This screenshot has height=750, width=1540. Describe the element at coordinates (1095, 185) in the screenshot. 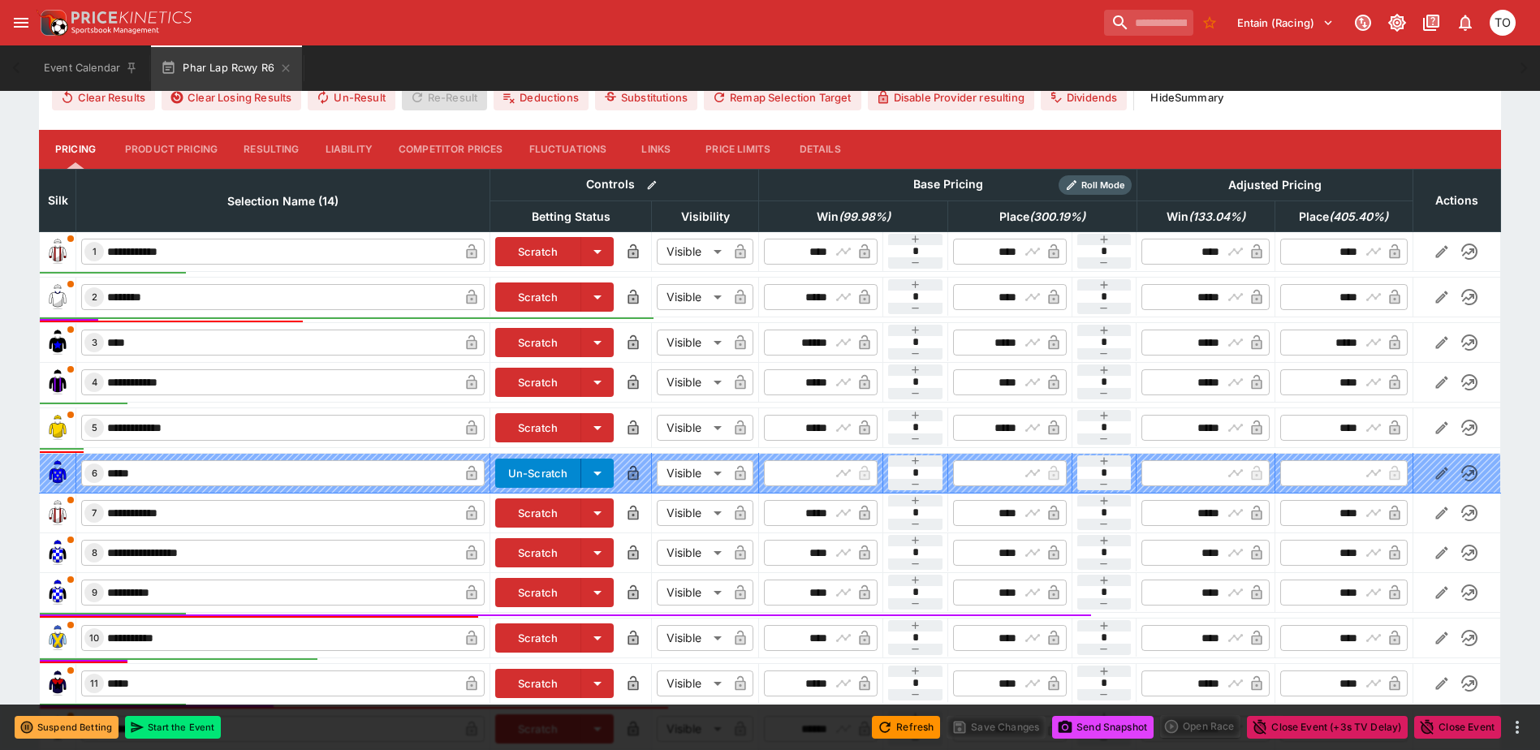

I see `div: Show/hide Price Roll mode configuration.` at that location.